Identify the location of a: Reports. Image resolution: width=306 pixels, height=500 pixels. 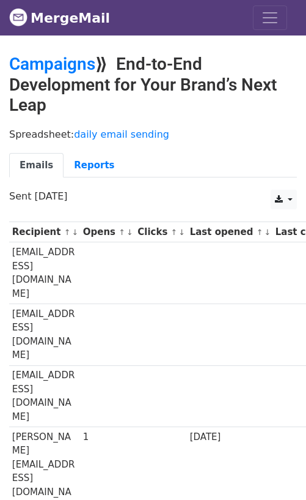
(94, 165).